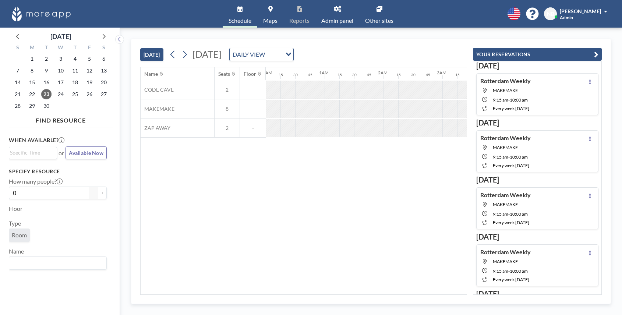 The image size is (622, 315). Describe the element at coordinates (104, 71) in the screenshot. I see `span: Saturday, September 13, 2025` at that location.